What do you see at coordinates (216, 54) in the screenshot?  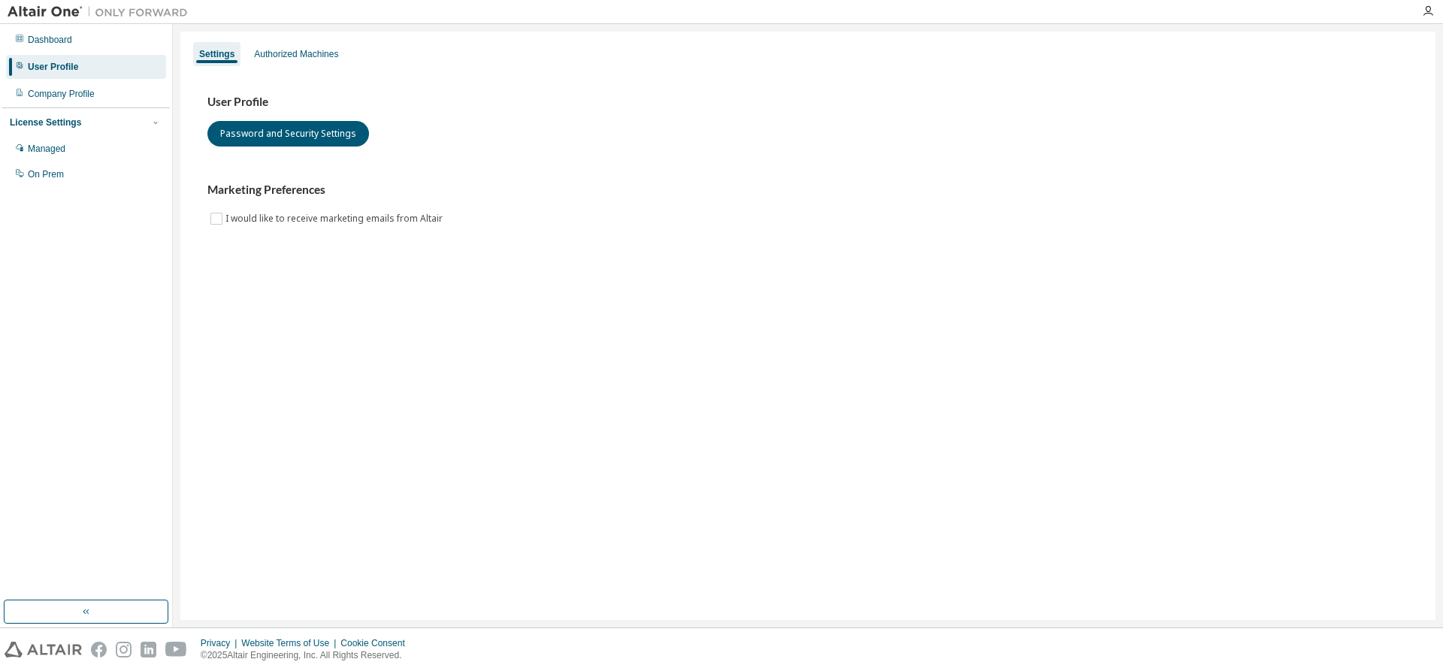 I see `div: Settings` at bounding box center [216, 54].